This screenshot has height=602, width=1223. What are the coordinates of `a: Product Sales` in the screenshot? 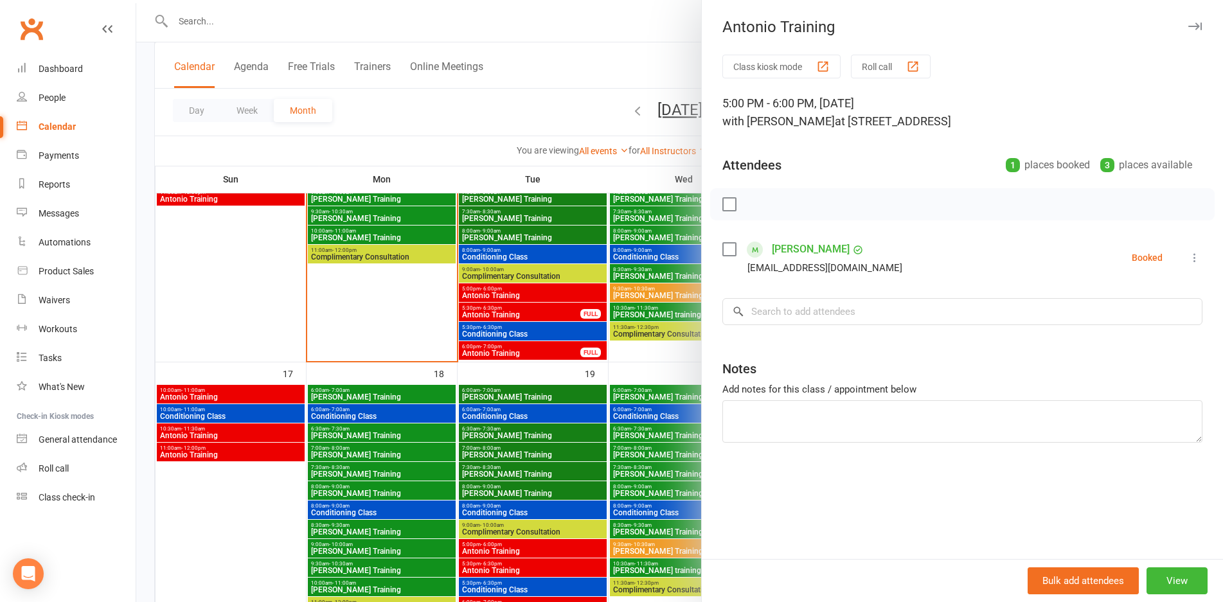 It's located at (76, 271).